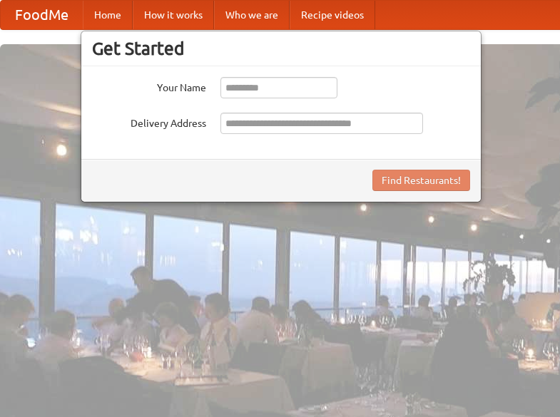  Describe the element at coordinates (149, 121) in the screenshot. I see `label: Delivery Address` at that location.